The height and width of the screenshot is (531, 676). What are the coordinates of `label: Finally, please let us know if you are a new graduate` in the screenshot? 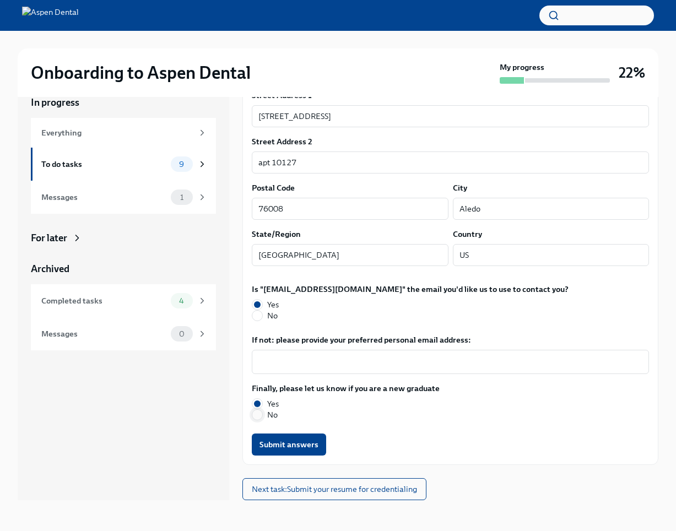 It's located at (346, 388).